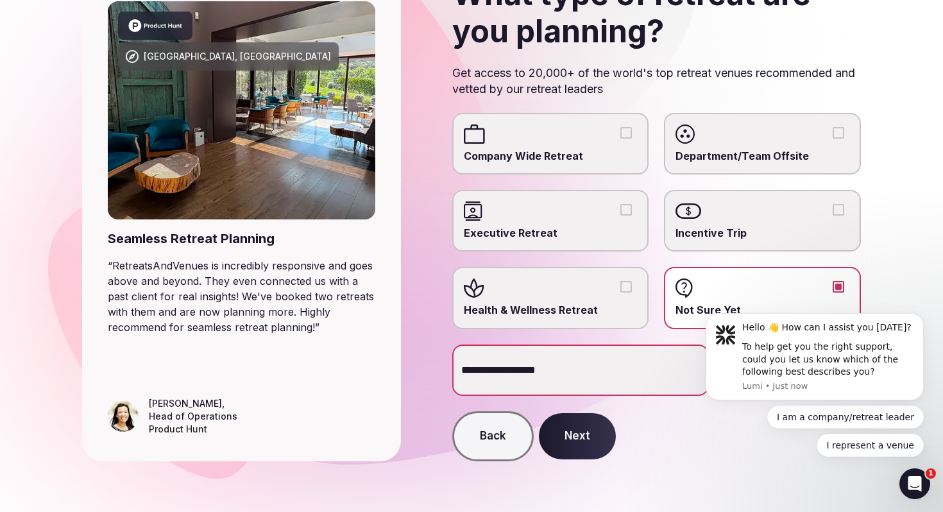  What do you see at coordinates (193, 416) in the screenshot?
I see `div: Head of Operations` at bounding box center [193, 416].